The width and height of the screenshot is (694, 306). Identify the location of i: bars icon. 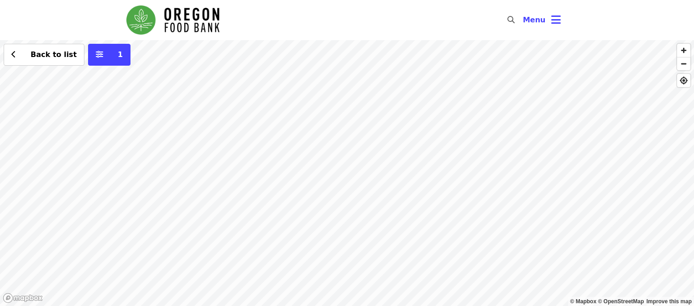
(555, 20).